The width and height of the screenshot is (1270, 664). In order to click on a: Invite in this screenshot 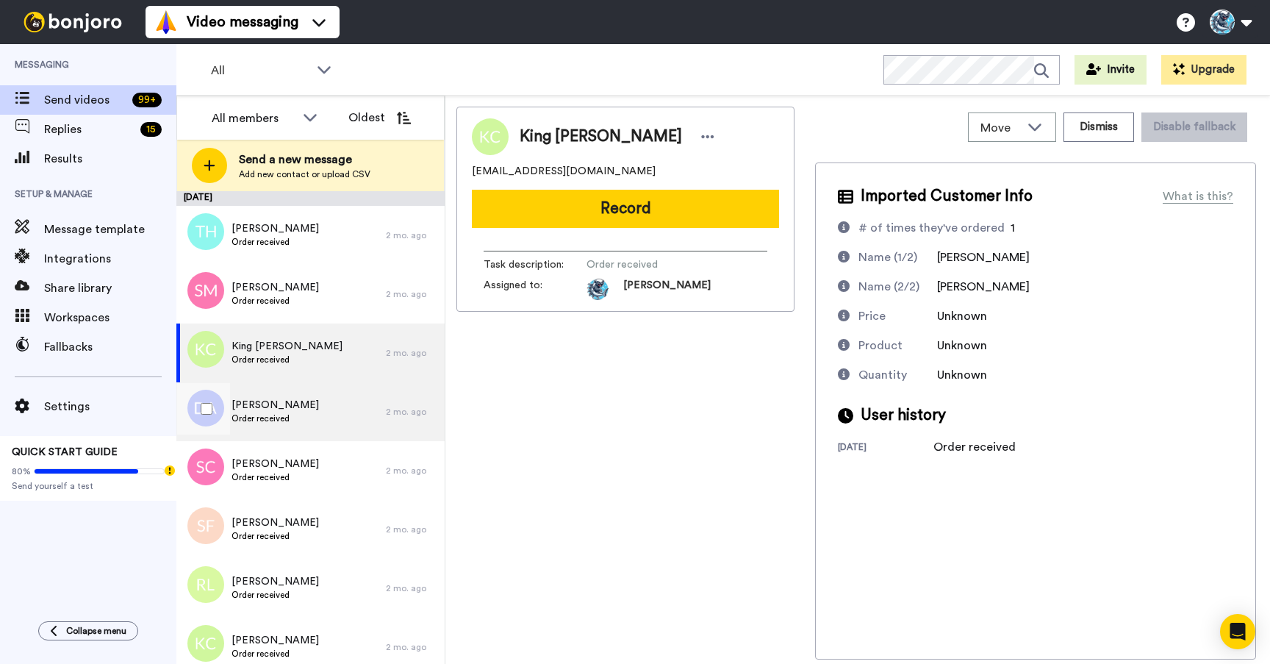, I will do `click(1111, 70)`.